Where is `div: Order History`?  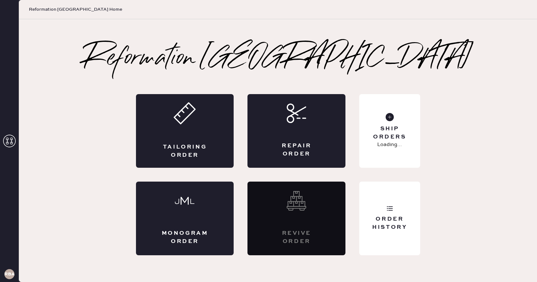 div: Order History is located at coordinates (390, 223).